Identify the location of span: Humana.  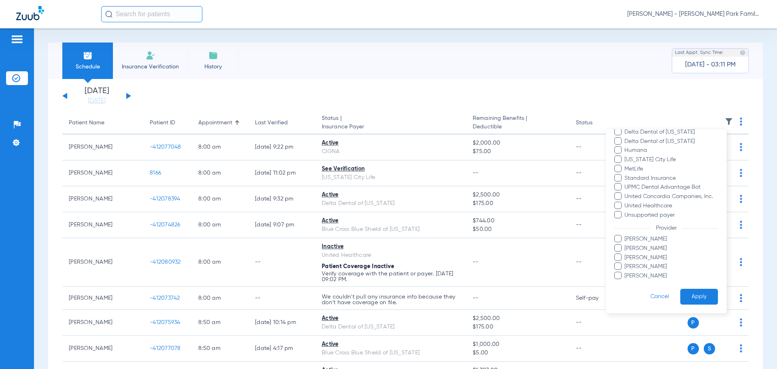
(671, 150).